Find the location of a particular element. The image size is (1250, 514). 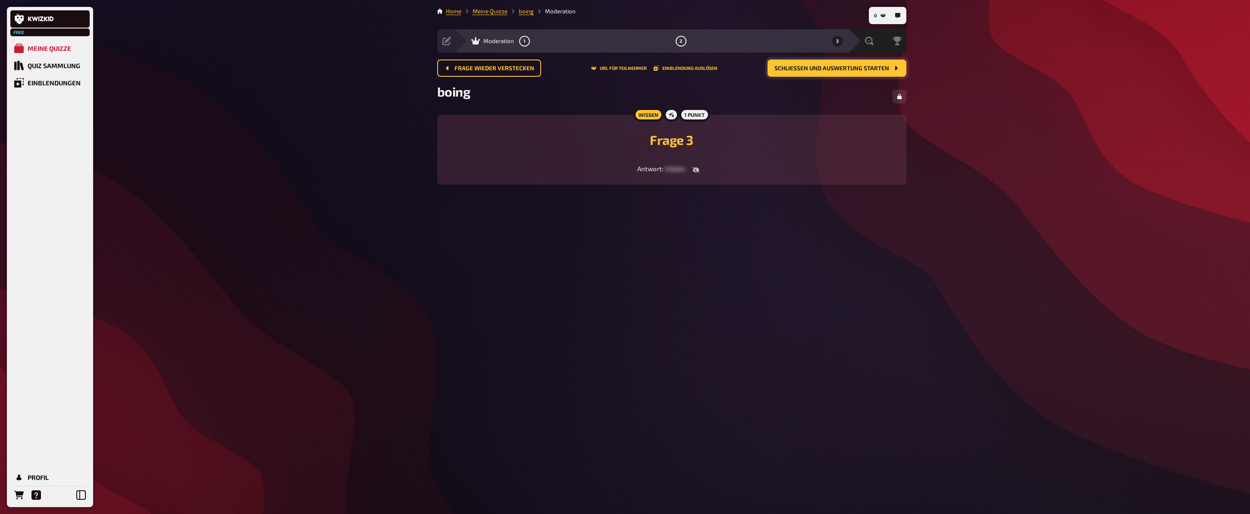

button: Frage wieder verstecken is located at coordinates (489, 68).